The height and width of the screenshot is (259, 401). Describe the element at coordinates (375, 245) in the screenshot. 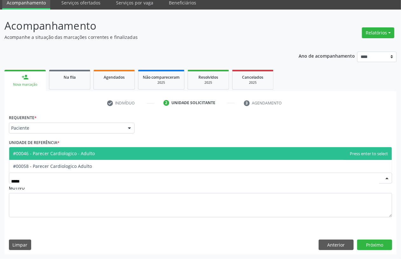

I see `button: Próximo` at that location.